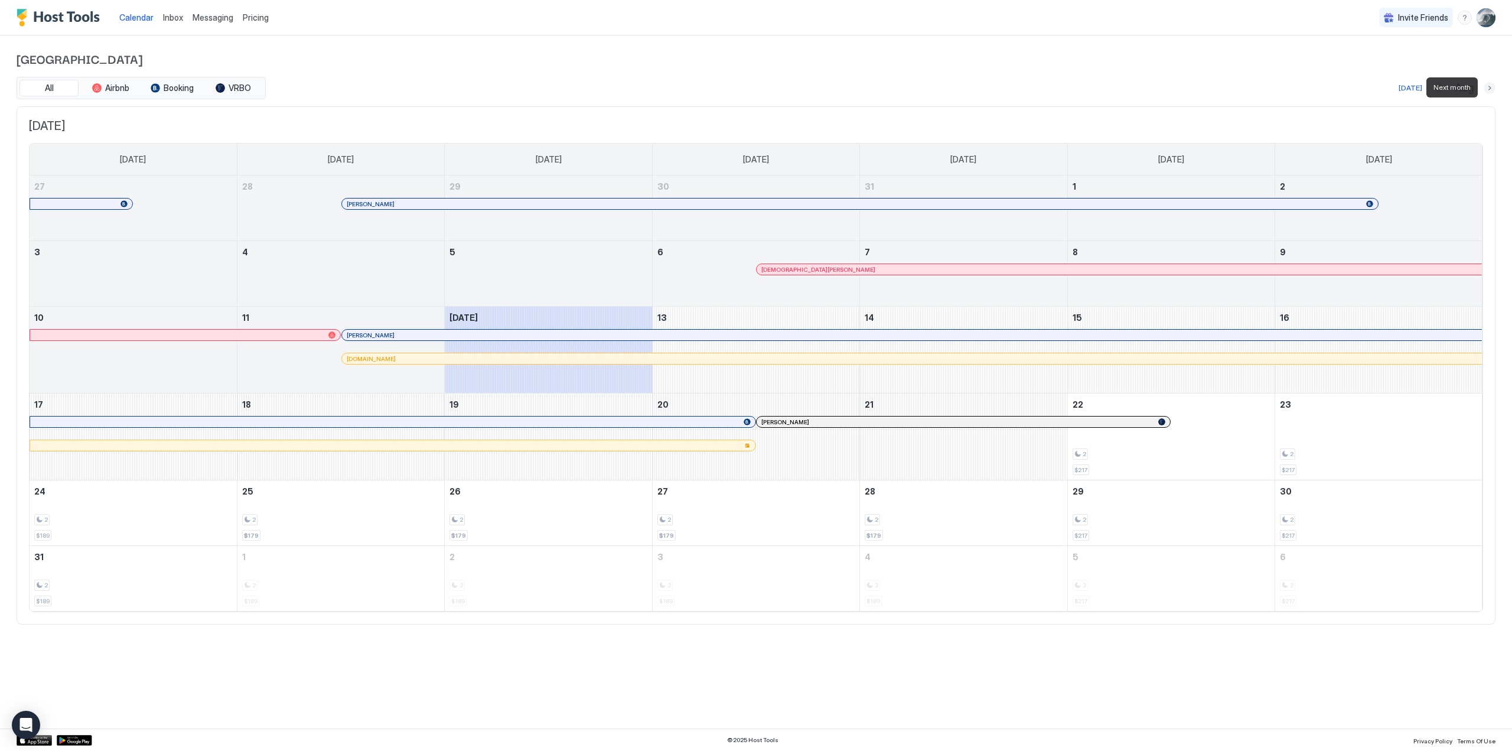 The image size is (1512, 751). What do you see at coordinates (755, 273) in the screenshot?
I see `td: August 6, 2025` at bounding box center [755, 273].